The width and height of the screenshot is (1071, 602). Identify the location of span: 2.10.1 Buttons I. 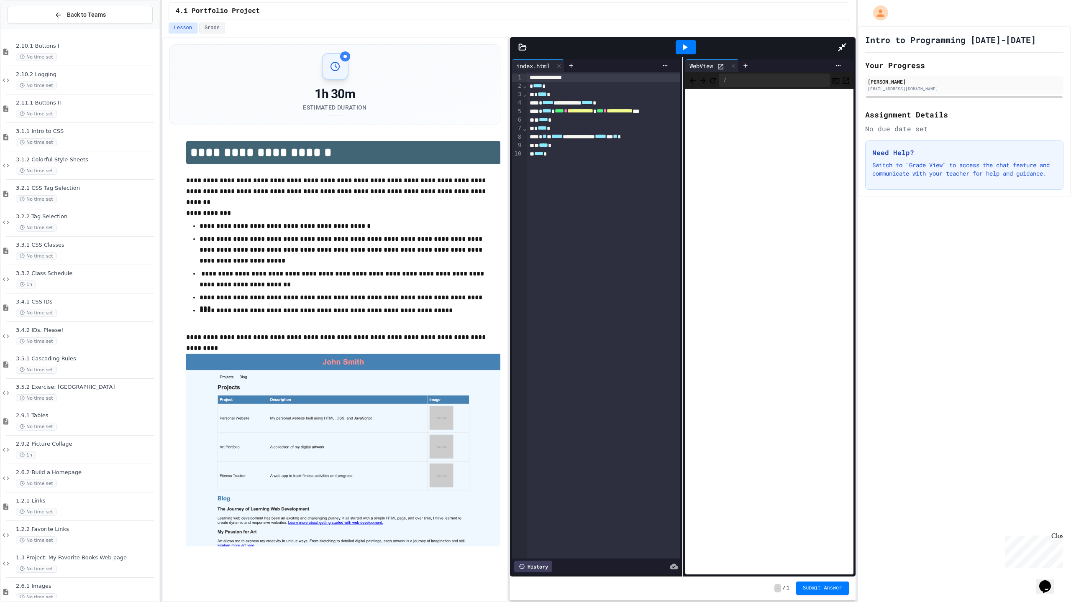
(87, 46).